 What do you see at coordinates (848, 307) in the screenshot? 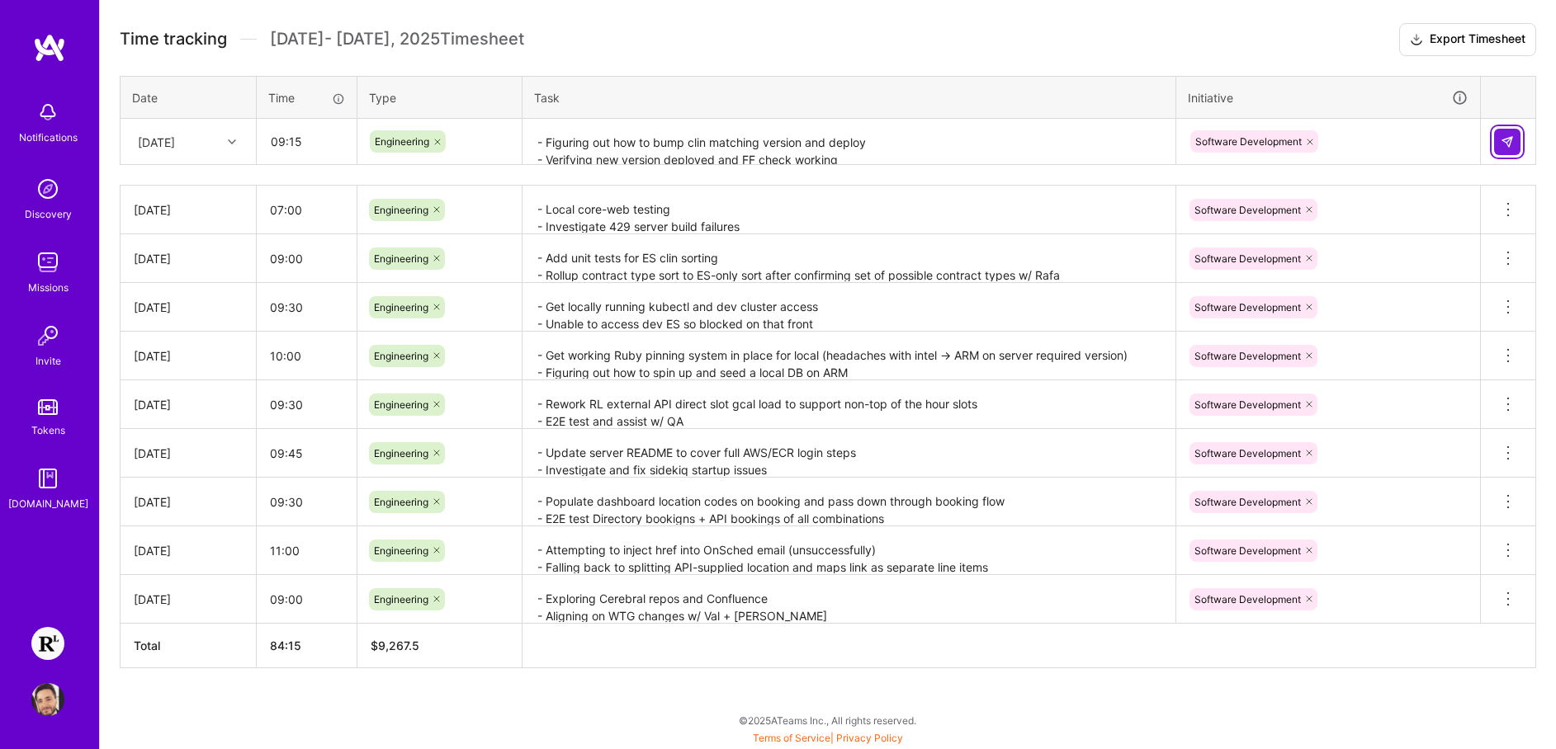
I see `textarea: - Get locally running kubectl and dev cluster access - Unable to access dev ES so blocked on that...` at bounding box center [848, 307].